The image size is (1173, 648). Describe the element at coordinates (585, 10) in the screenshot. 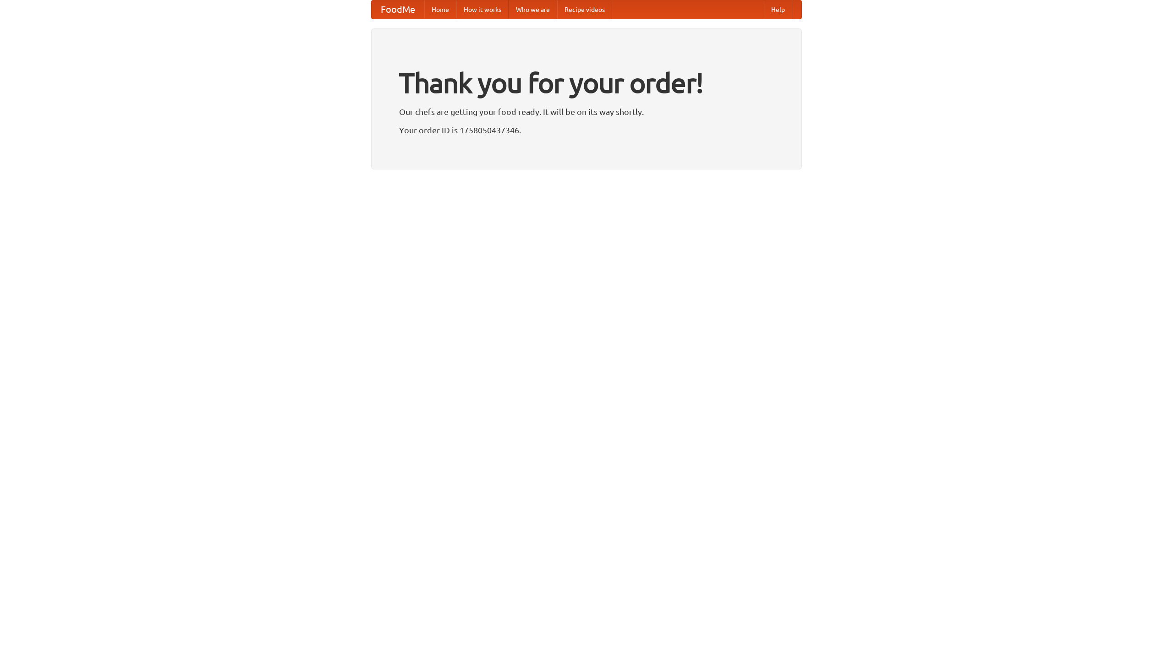

I see `a: Recipe videos` at that location.